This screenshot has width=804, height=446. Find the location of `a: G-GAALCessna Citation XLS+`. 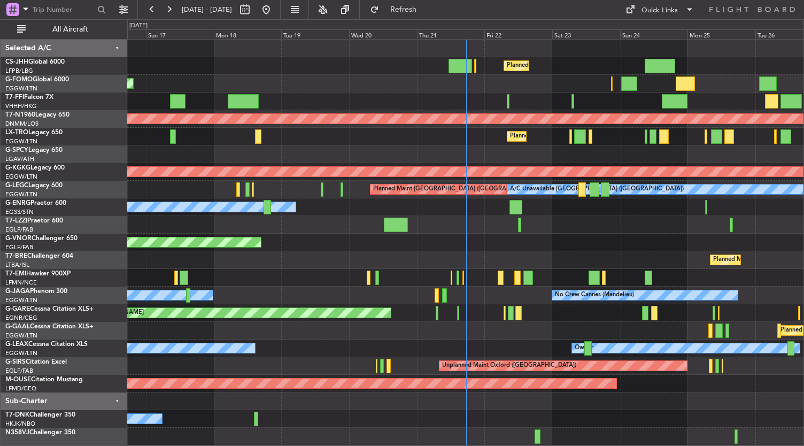

a: G-GAALCessna Citation XLS+ is located at coordinates (49, 327).